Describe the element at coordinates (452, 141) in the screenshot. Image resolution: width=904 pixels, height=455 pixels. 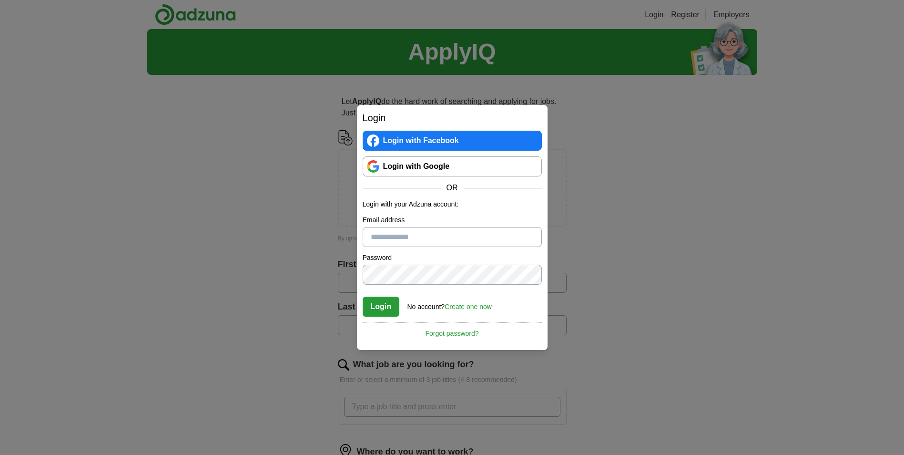
I see `a: Login with Facebook` at that location.